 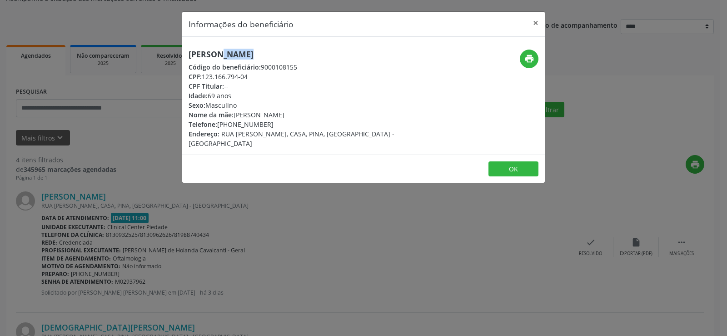 I want to click on button: Close, so click(x=535, y=23).